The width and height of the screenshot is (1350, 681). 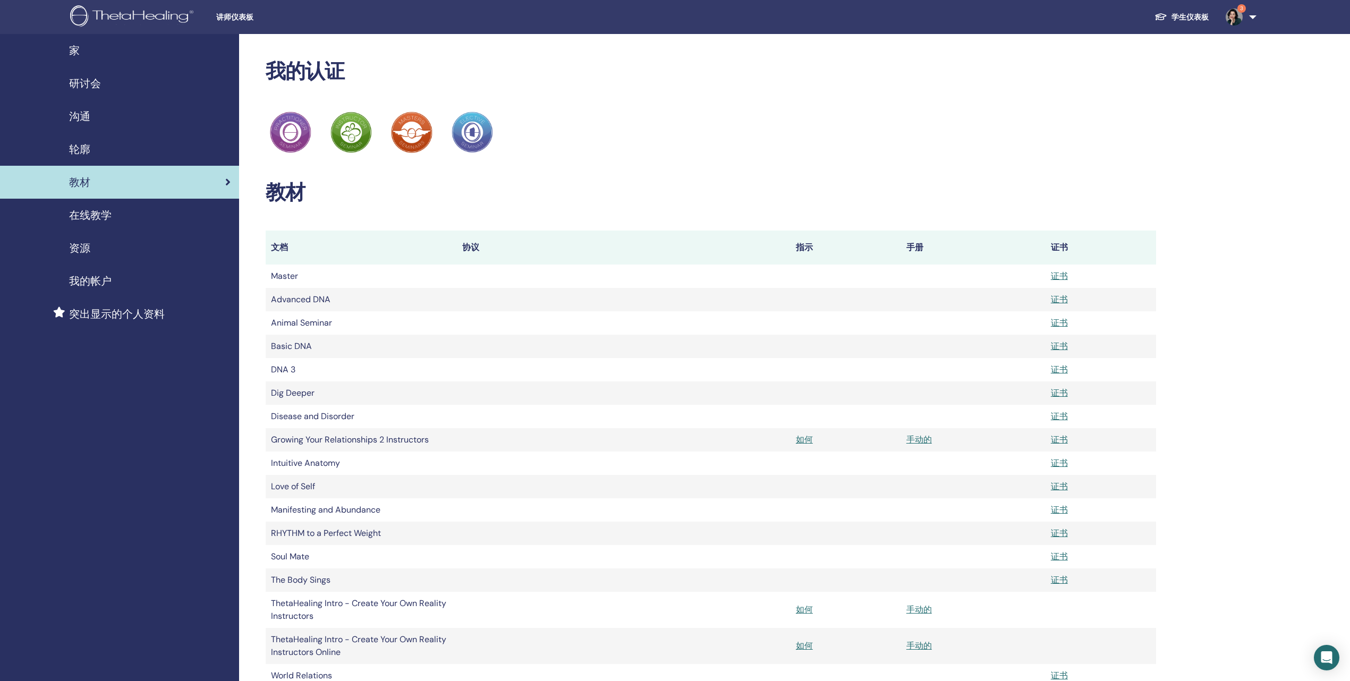 I want to click on h2: 我的认证, so click(x=711, y=72).